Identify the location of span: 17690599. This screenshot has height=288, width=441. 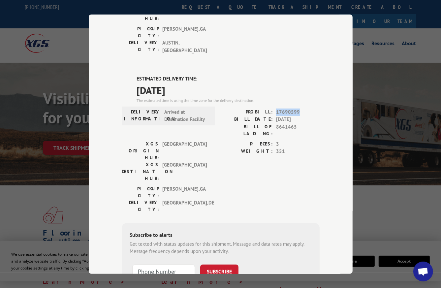
(298, 112).